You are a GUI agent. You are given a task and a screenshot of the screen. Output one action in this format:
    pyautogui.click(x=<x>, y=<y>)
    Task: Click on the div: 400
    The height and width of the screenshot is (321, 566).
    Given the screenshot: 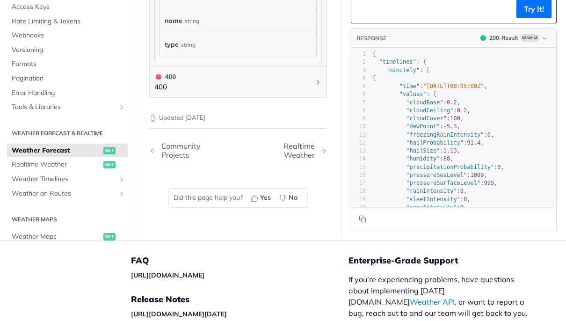 What is the action you would take?
    pyautogui.click(x=165, y=77)
    